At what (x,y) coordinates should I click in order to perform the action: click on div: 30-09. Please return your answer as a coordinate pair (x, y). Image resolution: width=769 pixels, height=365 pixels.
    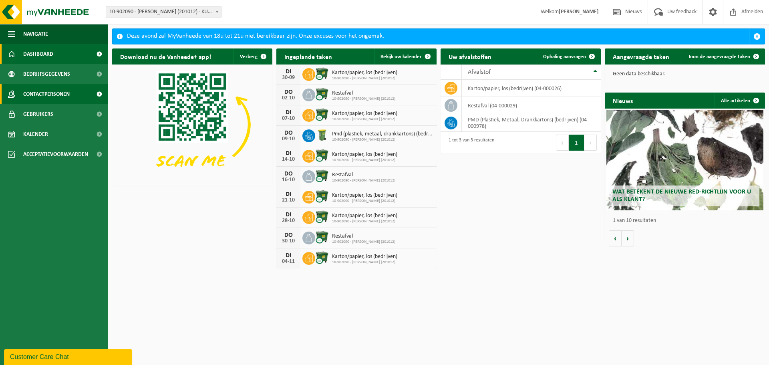
    Looking at the image, I should click on (288, 78).